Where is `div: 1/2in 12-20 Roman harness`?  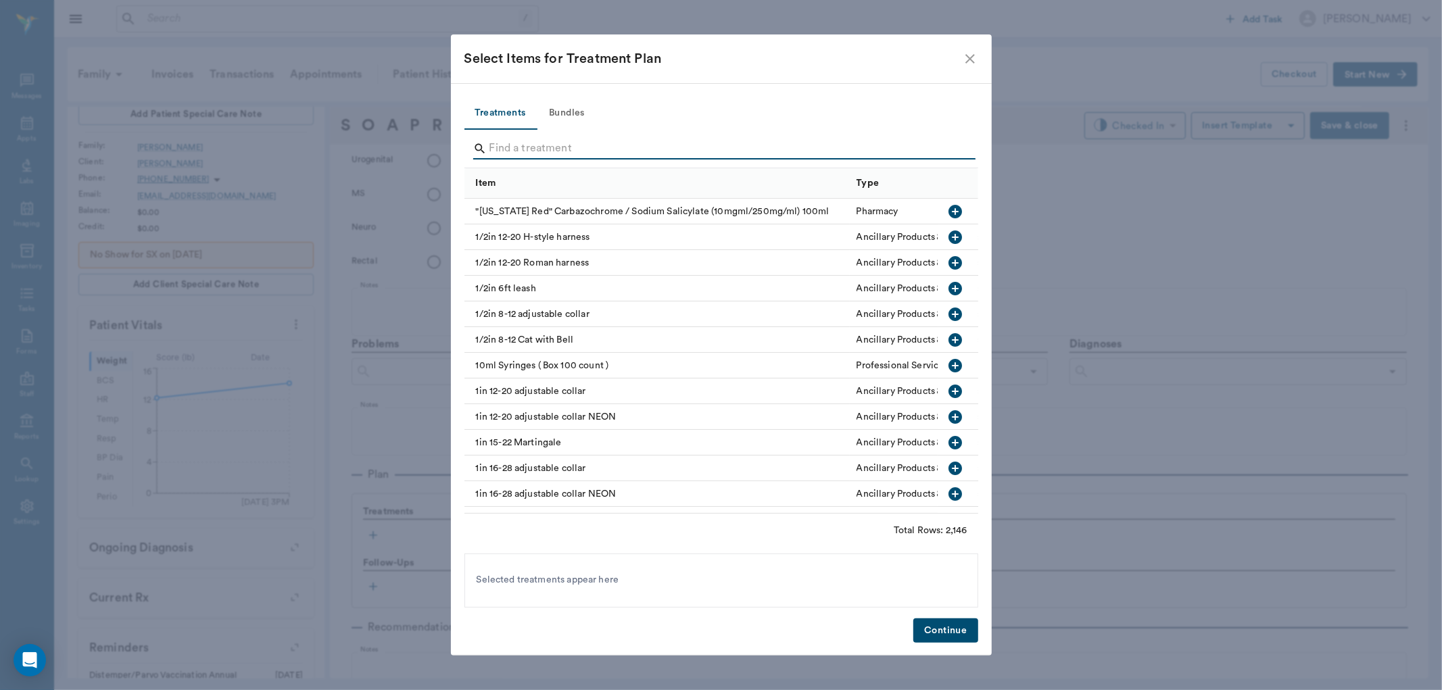 div: 1/2in 12-20 Roman harness is located at coordinates (657, 263).